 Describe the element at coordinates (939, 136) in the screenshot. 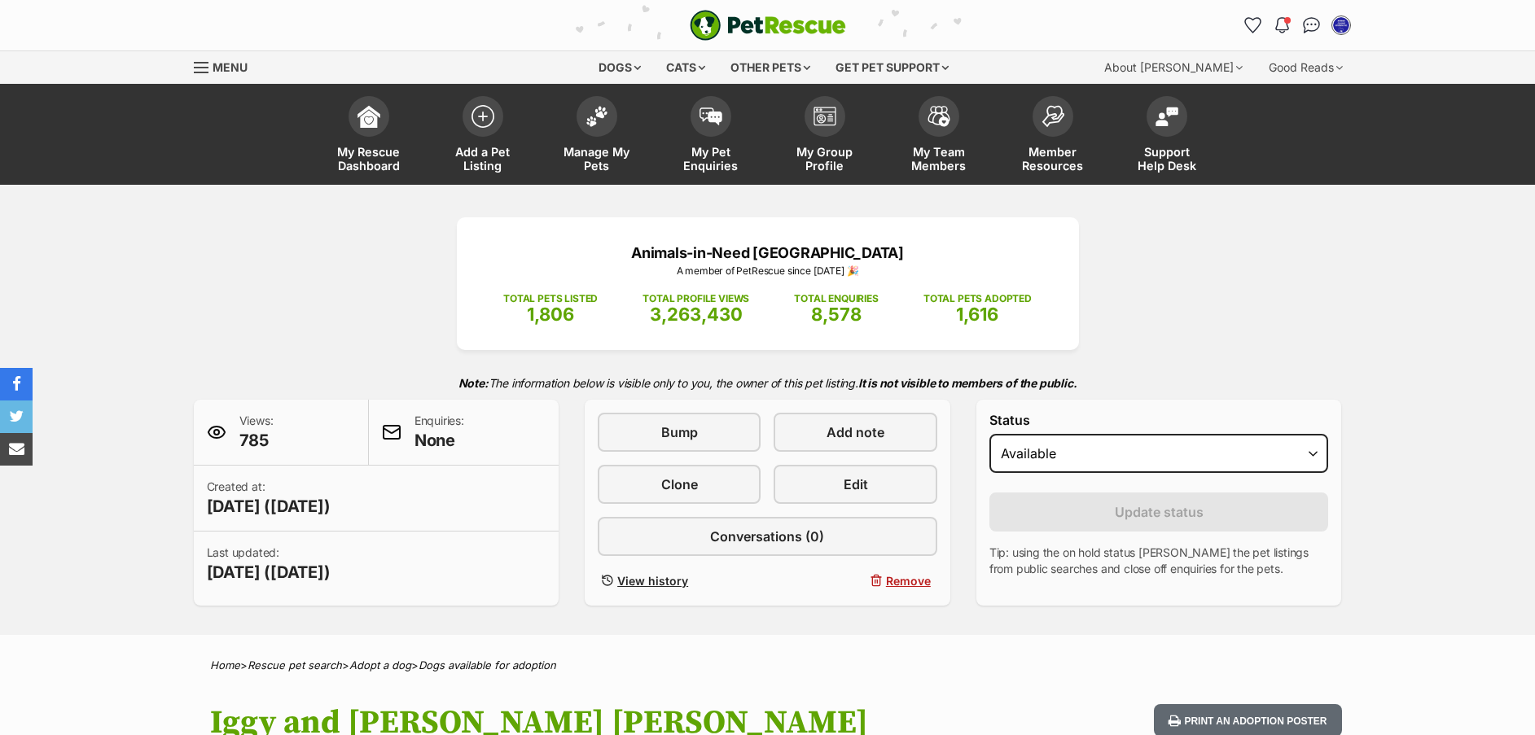

I see `a: My Team Members` at that location.